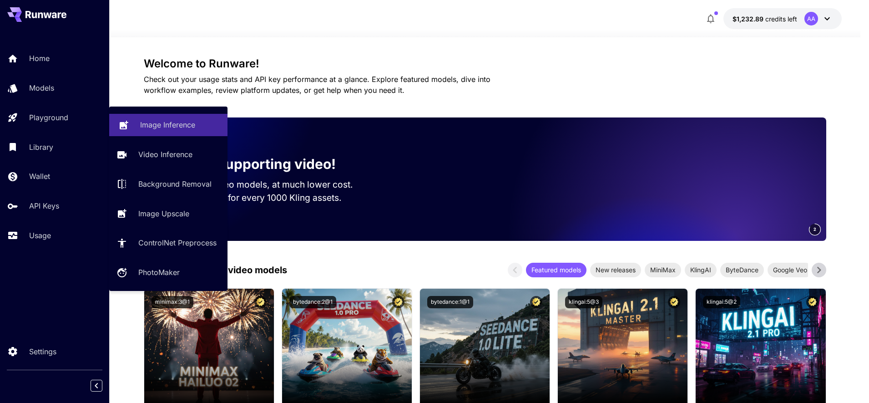  What do you see at coordinates (312, 302) in the screenshot?
I see `button: bytedance:2@1` at bounding box center [312, 302].